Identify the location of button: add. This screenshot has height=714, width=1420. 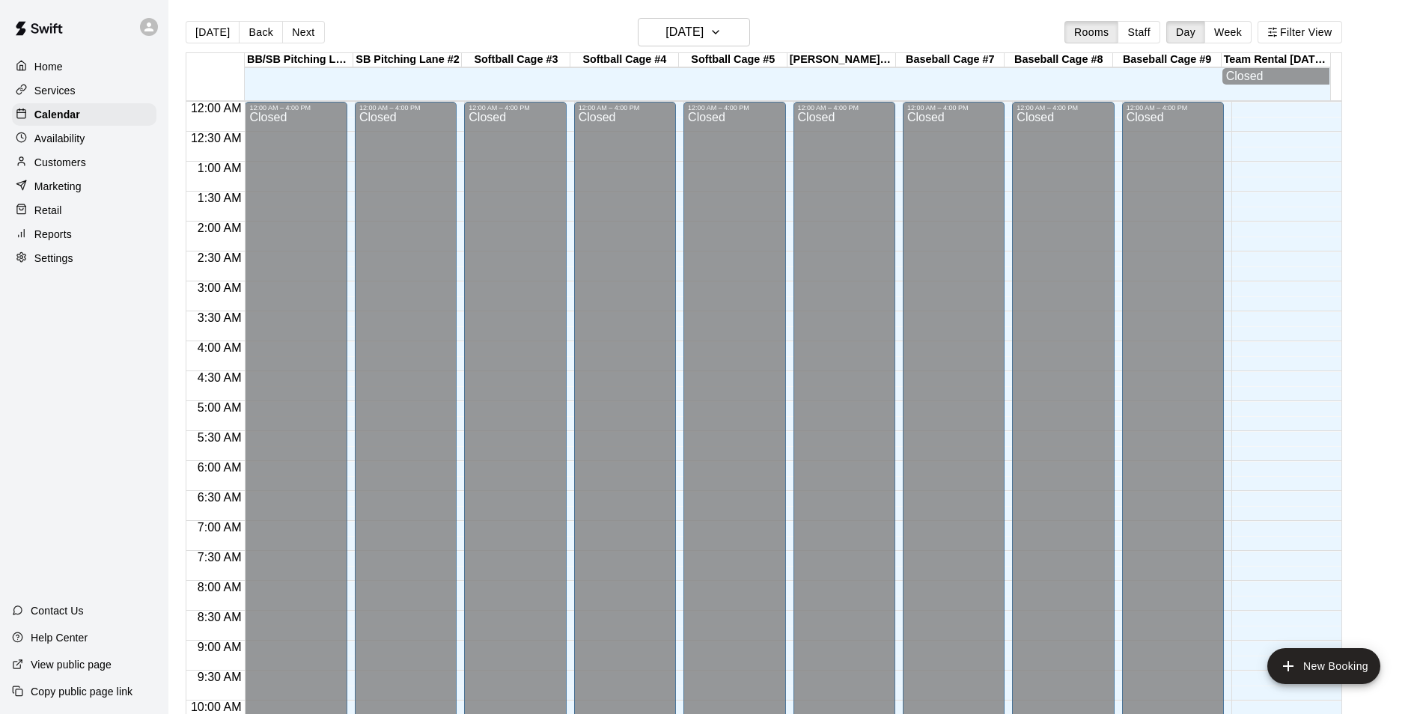
(1323, 666).